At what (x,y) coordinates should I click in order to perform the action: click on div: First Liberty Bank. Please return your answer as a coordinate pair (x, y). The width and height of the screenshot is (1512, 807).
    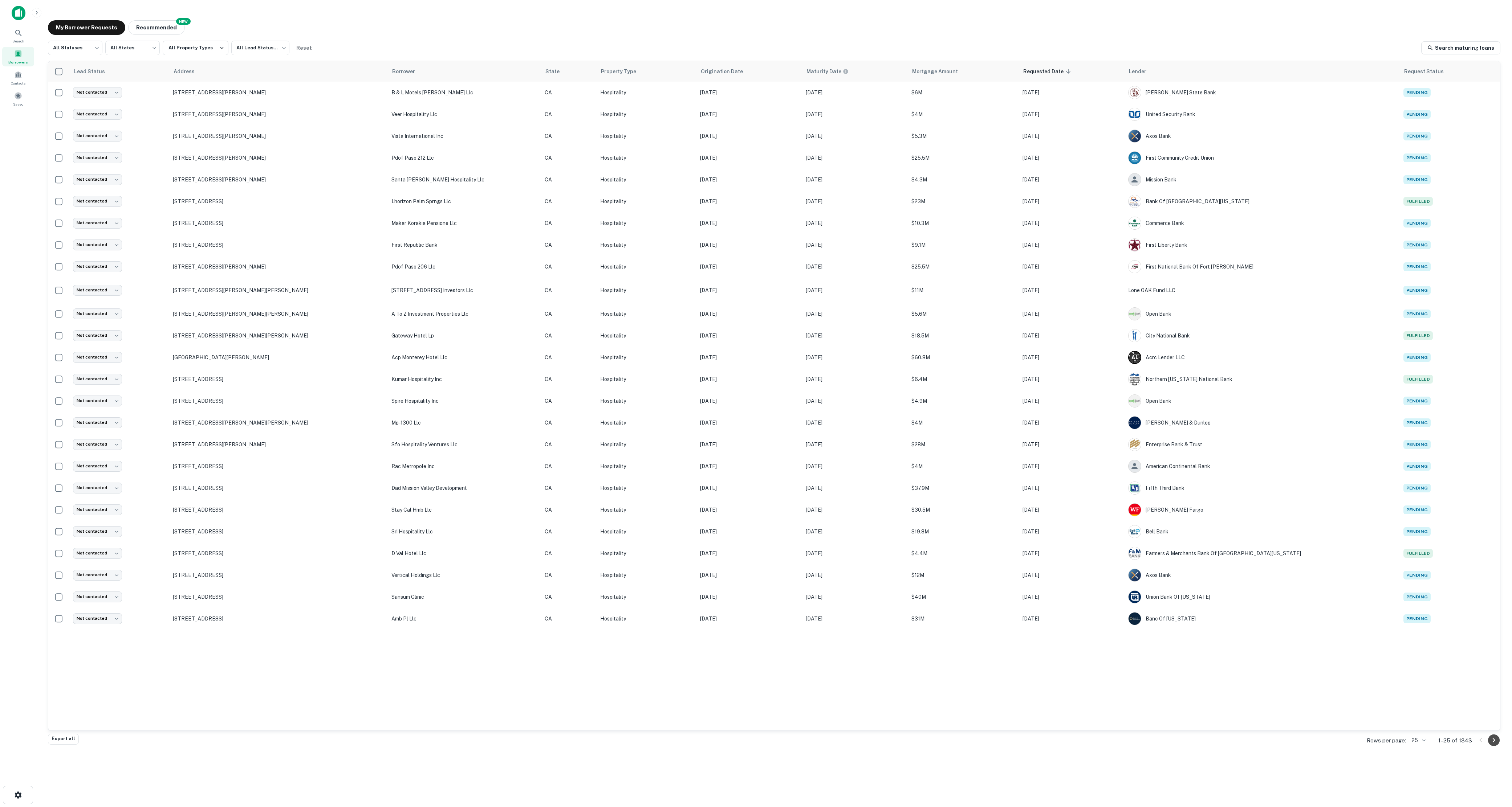
    Looking at the image, I should click on (1262, 245).